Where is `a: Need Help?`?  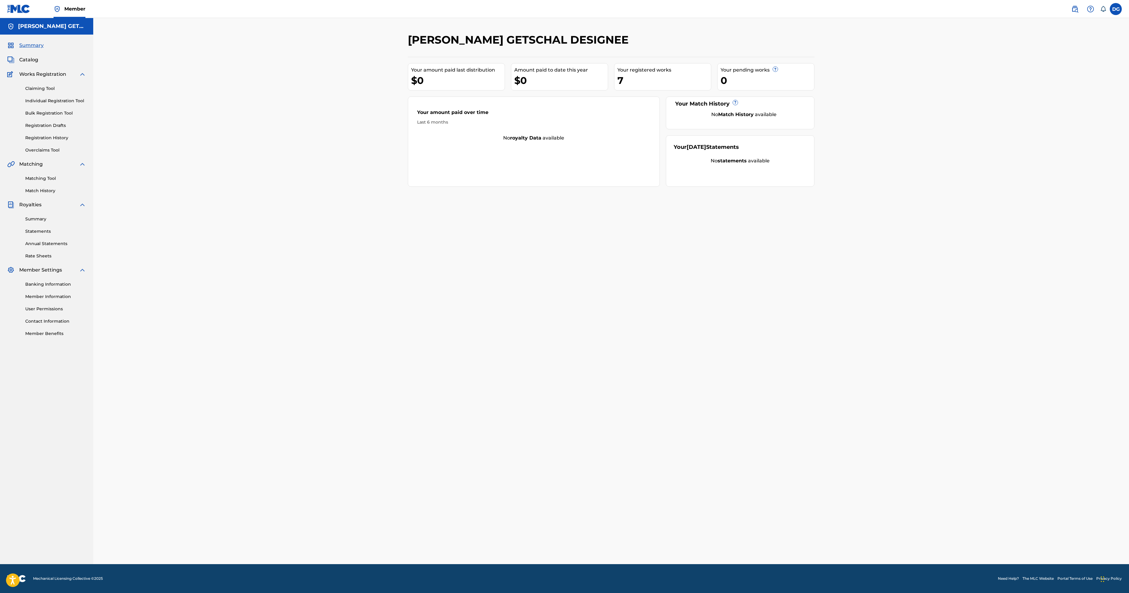
a: Need Help? is located at coordinates (1008, 579).